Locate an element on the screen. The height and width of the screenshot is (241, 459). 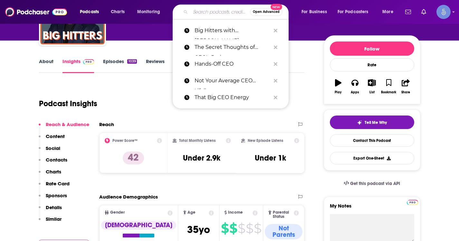
p: Rate Card is located at coordinates (58, 184).